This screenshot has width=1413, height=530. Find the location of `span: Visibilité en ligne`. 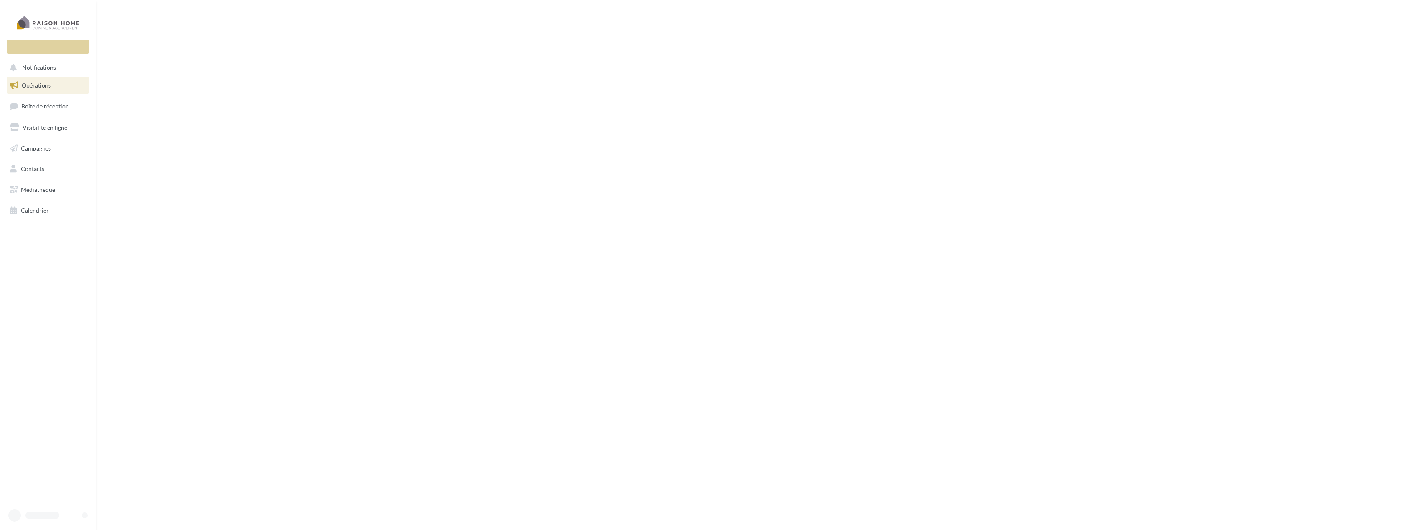

span: Visibilité en ligne is located at coordinates (45, 127).